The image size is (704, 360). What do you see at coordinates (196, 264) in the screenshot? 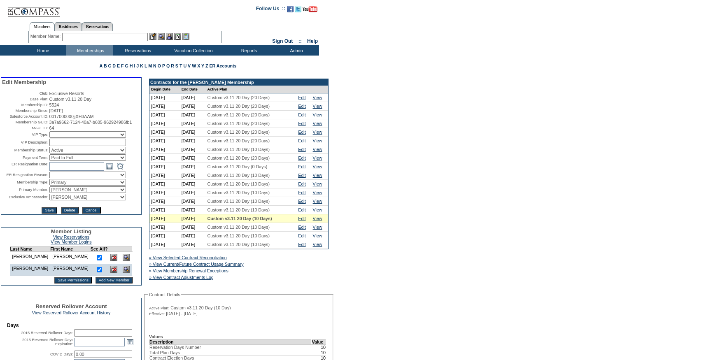
I see `a: » View Current/Future Contract Usage Summary` at bounding box center [196, 264].